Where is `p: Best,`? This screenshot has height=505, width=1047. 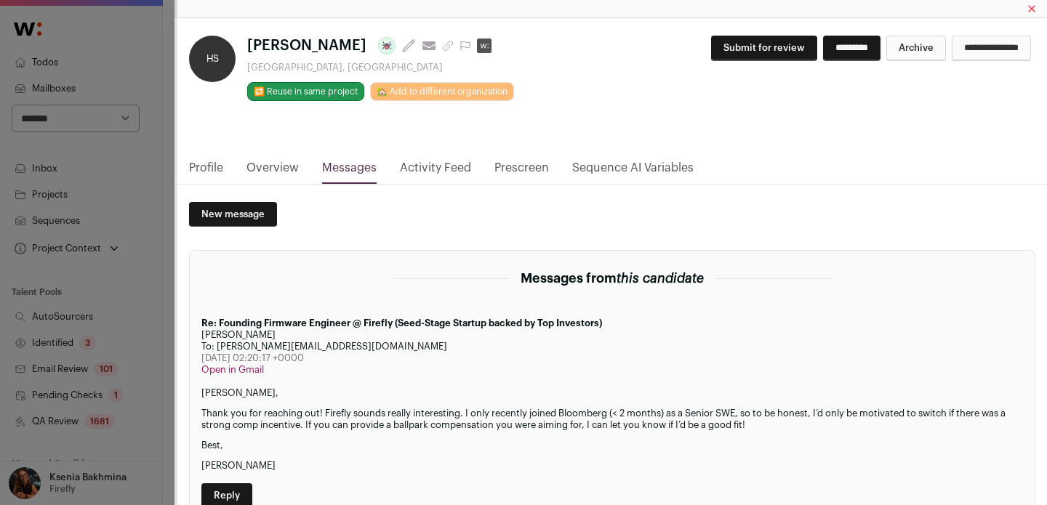 p: Best, is located at coordinates (612, 446).